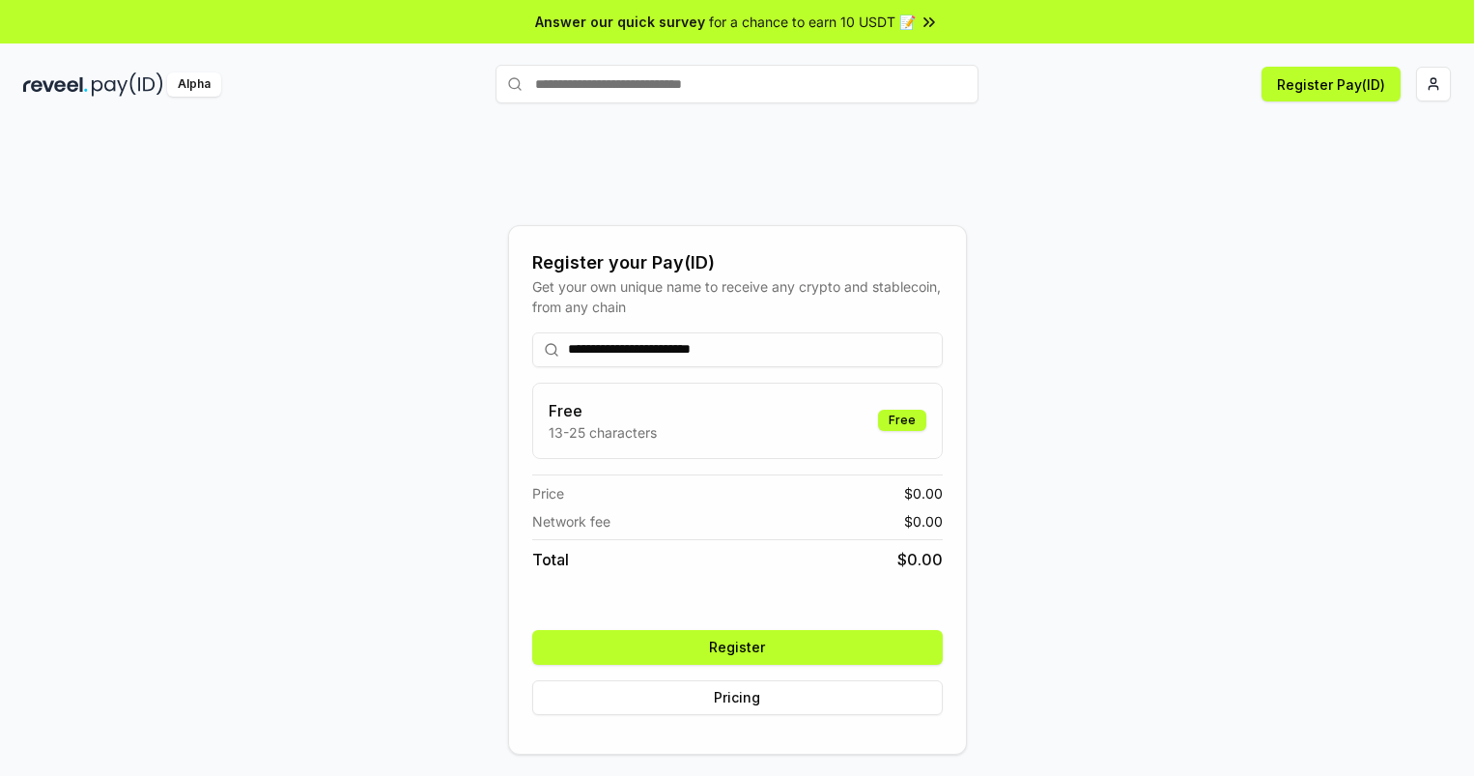 This screenshot has width=1474, height=776. What do you see at coordinates (571, 521) in the screenshot?
I see `span: Network fee` at bounding box center [571, 521].